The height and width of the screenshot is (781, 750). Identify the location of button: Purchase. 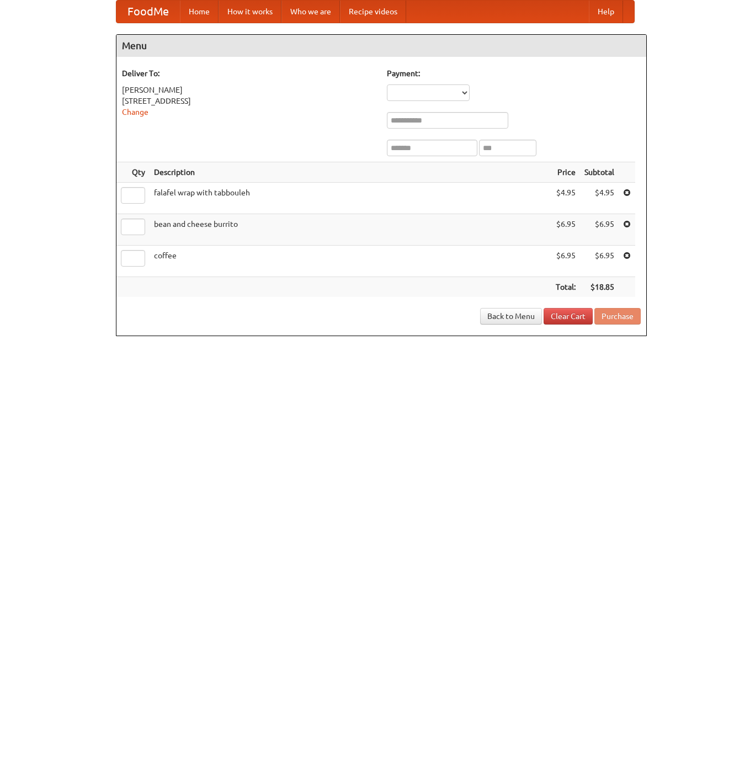
(617, 316).